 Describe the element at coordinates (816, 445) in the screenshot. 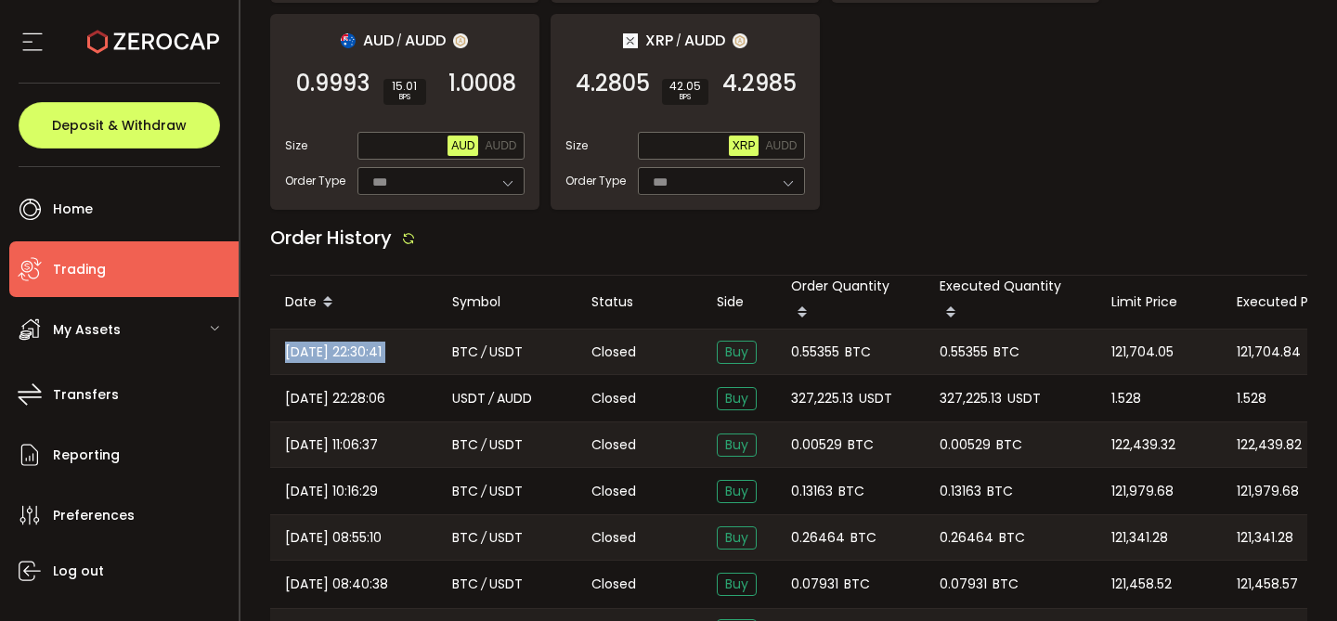

I see `span: 0.00529` at that location.